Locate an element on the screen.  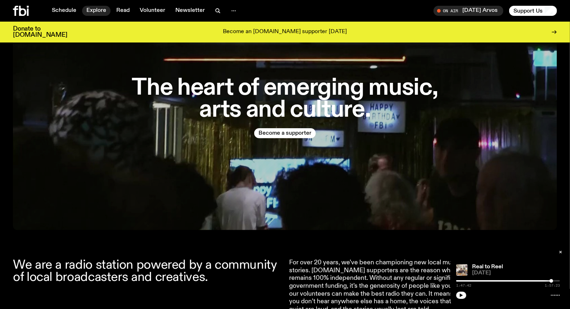
button: Support Us is located at coordinates (532, 11).